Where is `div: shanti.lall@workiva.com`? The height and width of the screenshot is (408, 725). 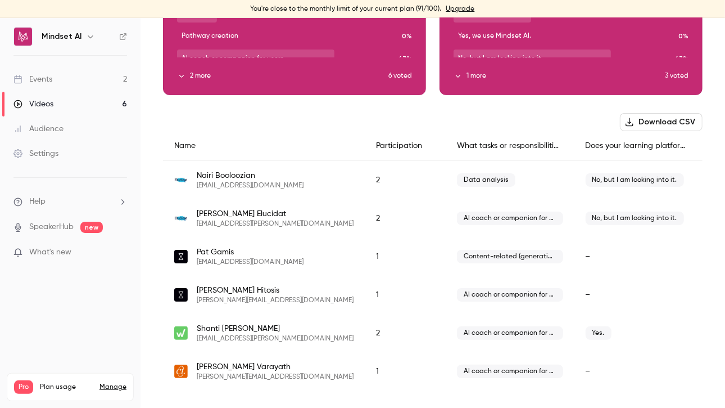
div: shanti.lall@workiva.com is located at coordinates (433, 333).